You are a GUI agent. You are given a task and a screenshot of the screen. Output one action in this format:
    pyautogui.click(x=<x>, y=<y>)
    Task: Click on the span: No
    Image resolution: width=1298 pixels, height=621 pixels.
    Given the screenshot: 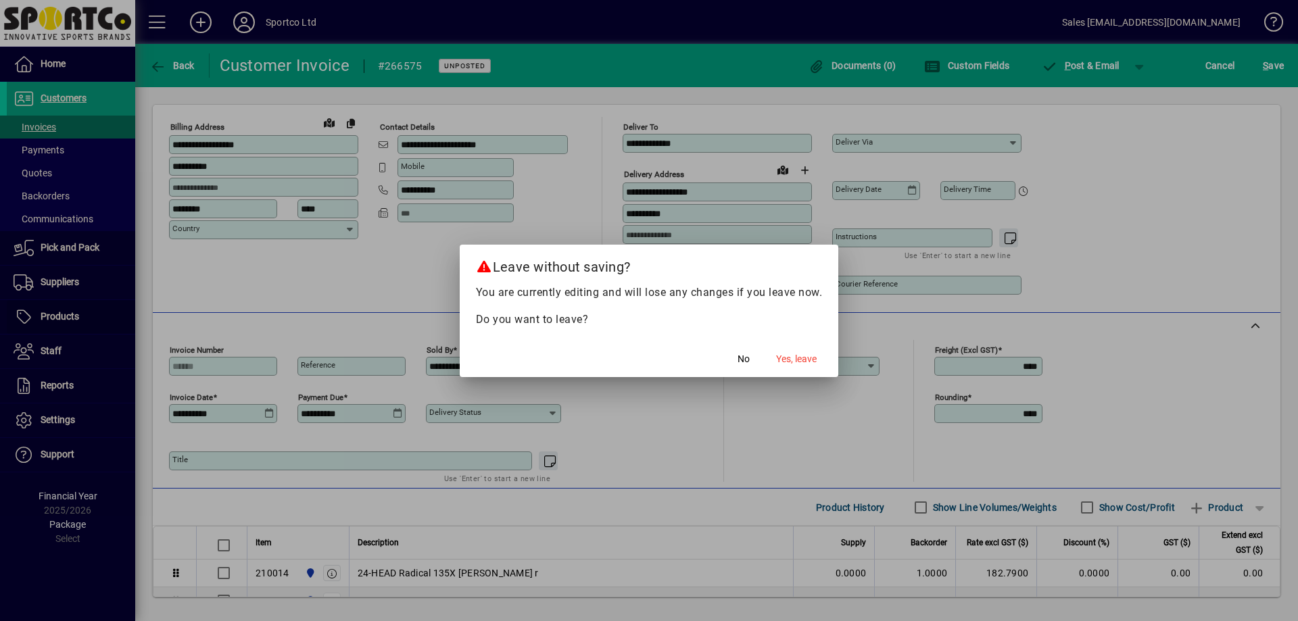 What is the action you would take?
    pyautogui.click(x=744, y=359)
    